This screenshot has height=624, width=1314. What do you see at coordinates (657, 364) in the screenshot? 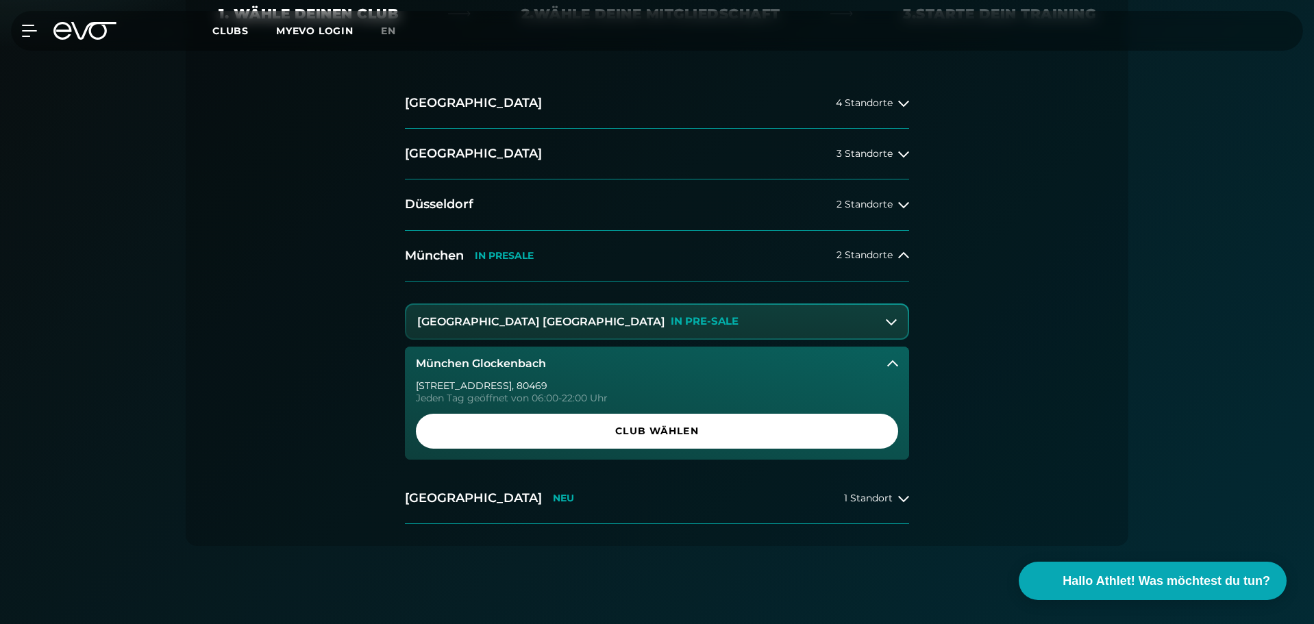
I see `button: München Glockenbach` at bounding box center [657, 364].